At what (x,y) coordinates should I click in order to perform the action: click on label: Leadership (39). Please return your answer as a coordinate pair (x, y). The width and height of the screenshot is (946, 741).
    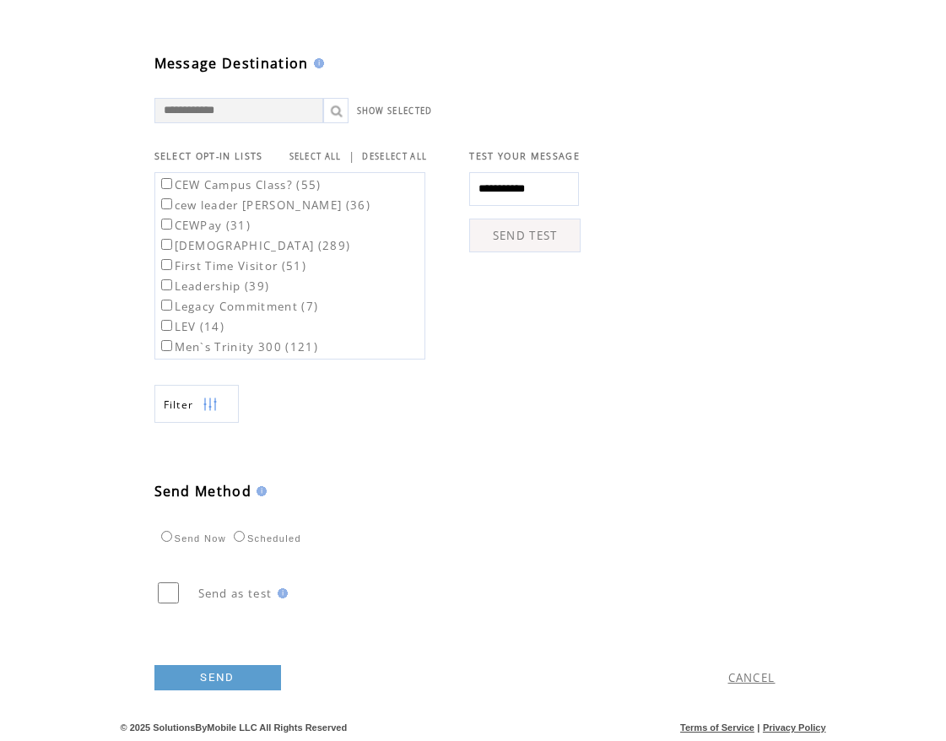
    Looking at the image, I should click on (214, 286).